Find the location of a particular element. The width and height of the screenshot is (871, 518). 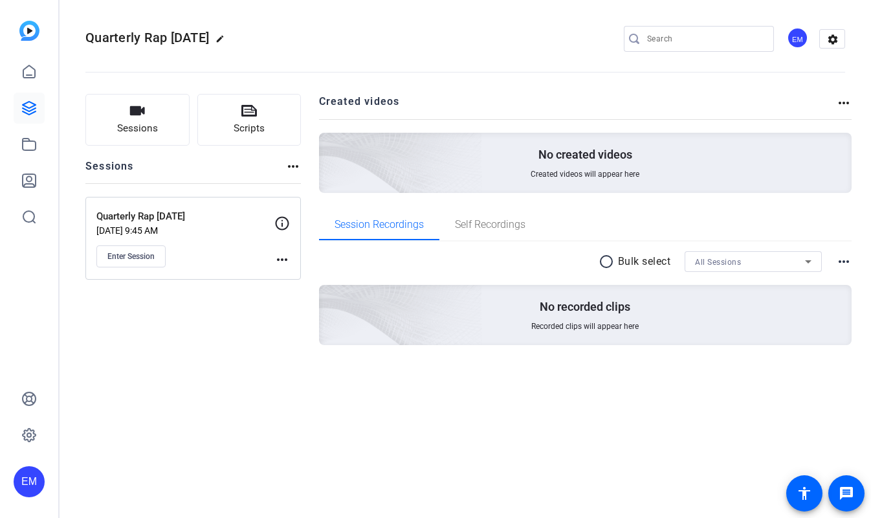

h2: Sessions is located at coordinates (109, 171).